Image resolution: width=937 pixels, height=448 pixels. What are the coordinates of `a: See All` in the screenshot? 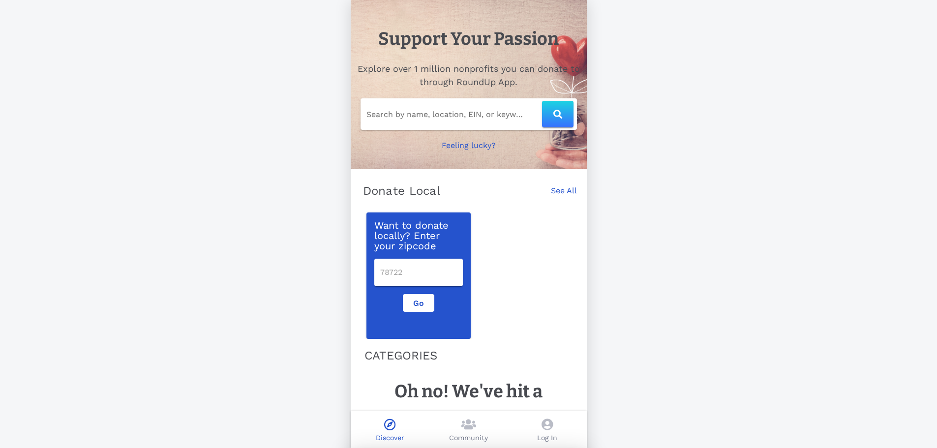 It's located at (564, 196).